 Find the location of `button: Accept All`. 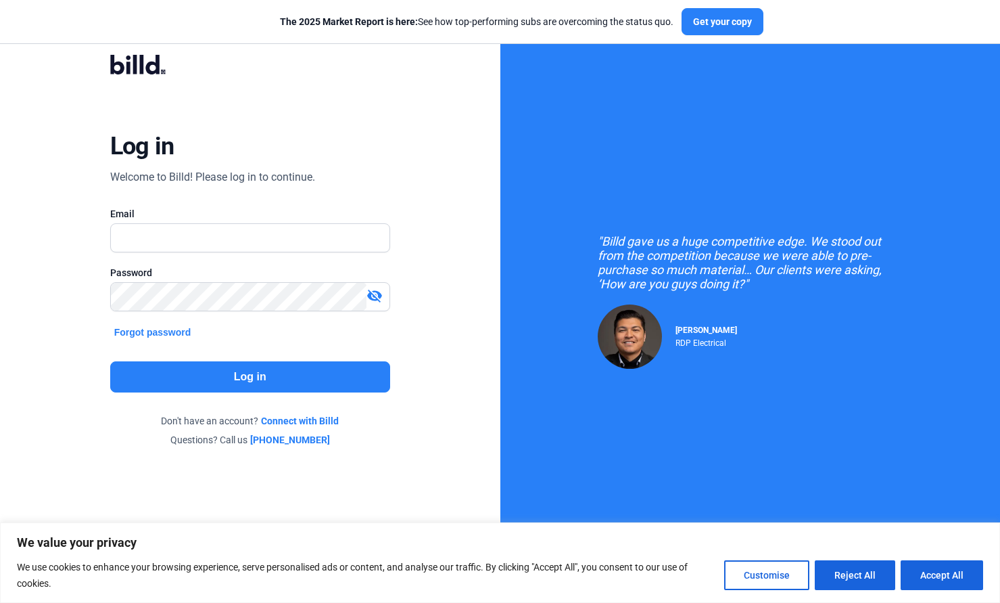

button: Accept All is located at coordinates (942, 575).